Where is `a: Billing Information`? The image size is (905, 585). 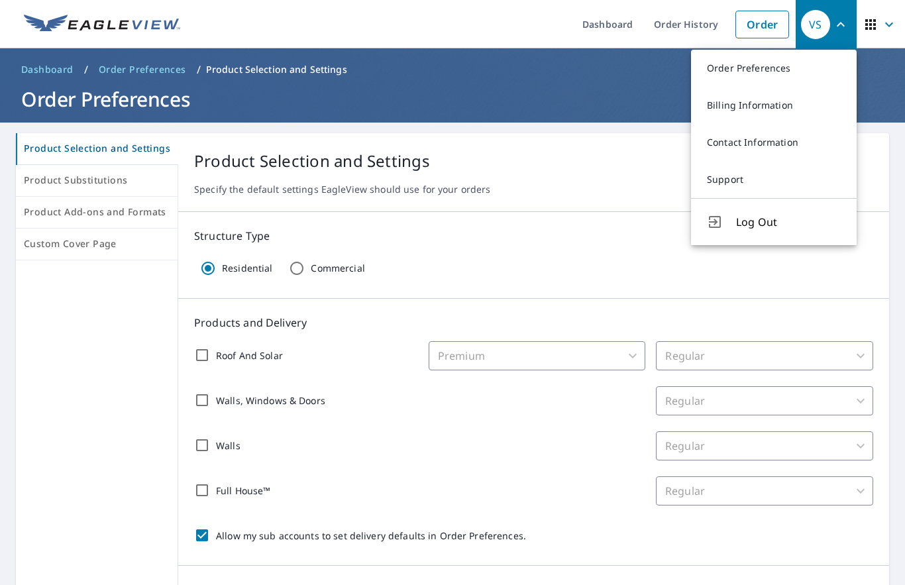 a: Billing Information is located at coordinates (774, 105).